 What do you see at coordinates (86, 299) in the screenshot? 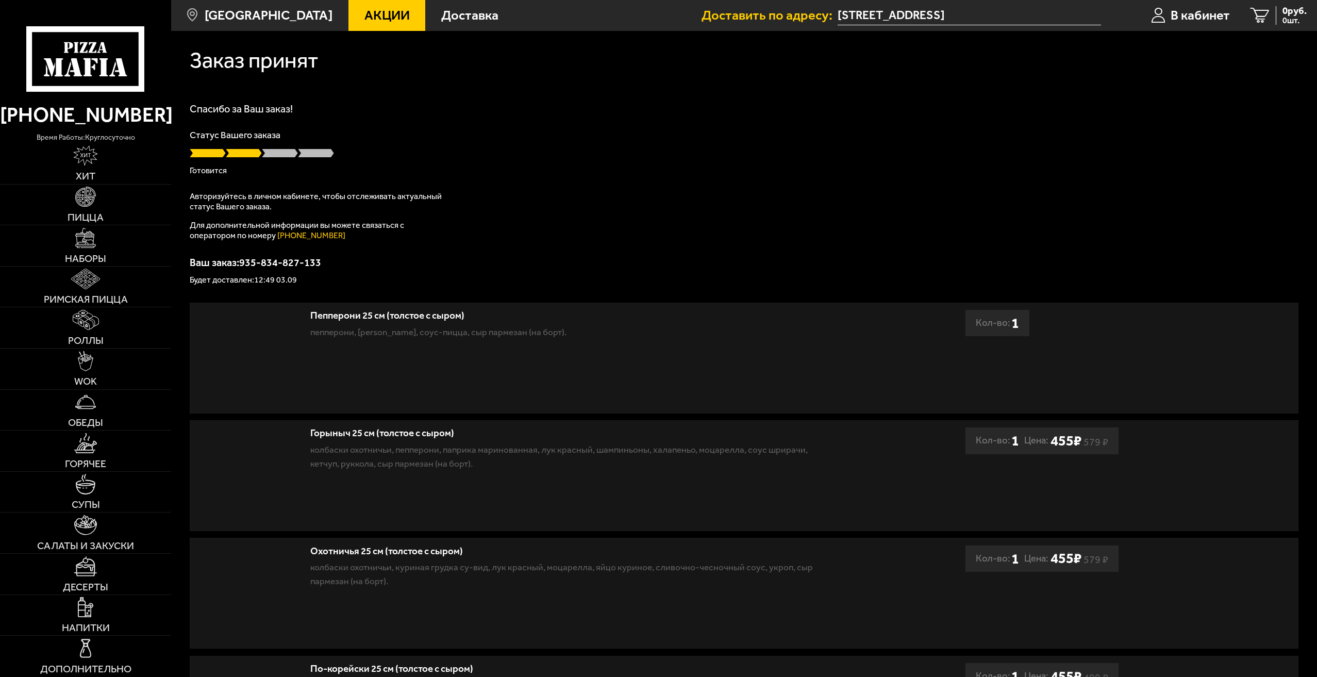
I see `span: Римская пицца` at bounding box center [86, 299].